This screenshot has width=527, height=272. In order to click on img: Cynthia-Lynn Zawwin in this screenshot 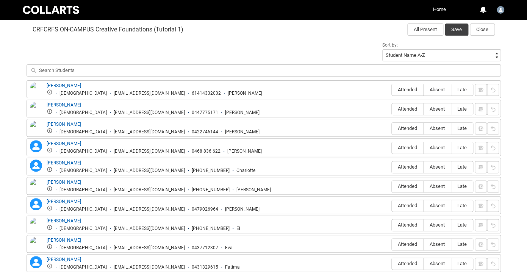, I will do `click(36, 190)`.